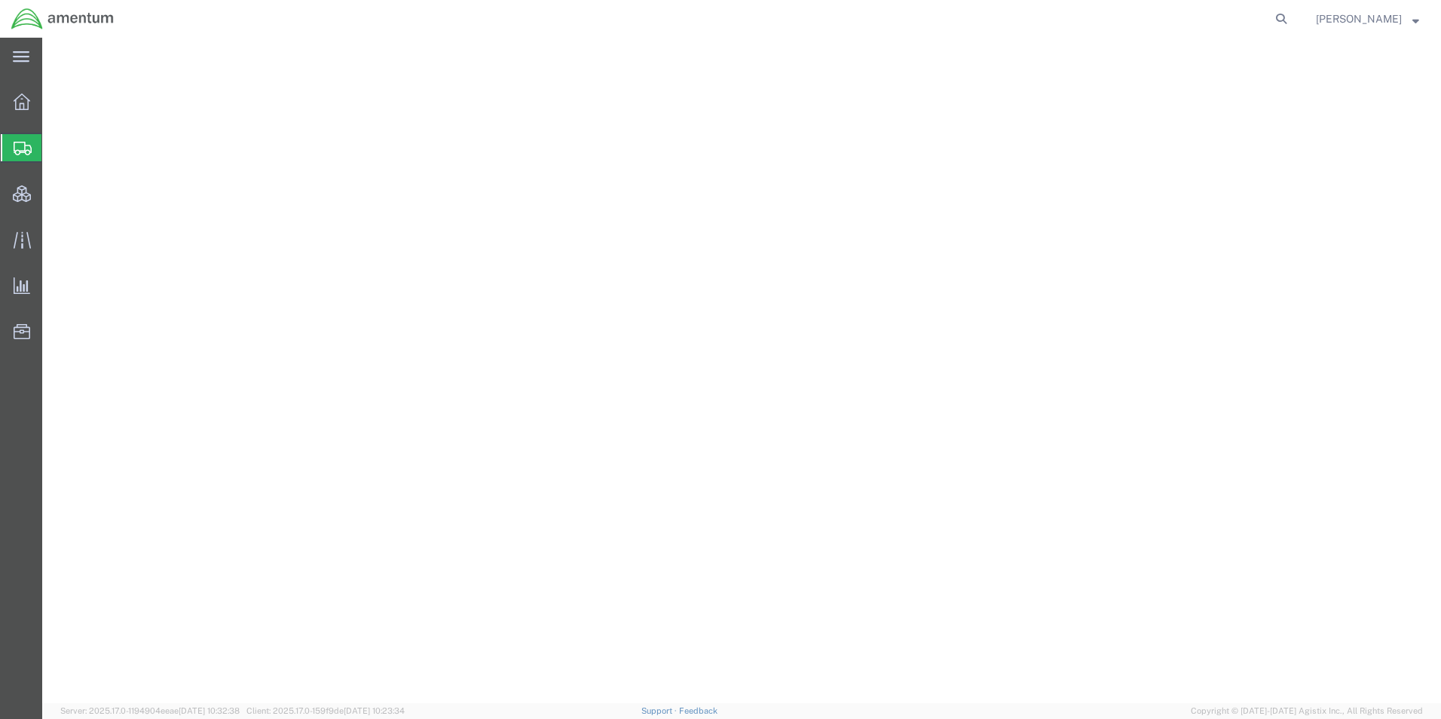  What do you see at coordinates (1359, 19) in the screenshot?
I see `span: Jason Martin` at bounding box center [1359, 19].